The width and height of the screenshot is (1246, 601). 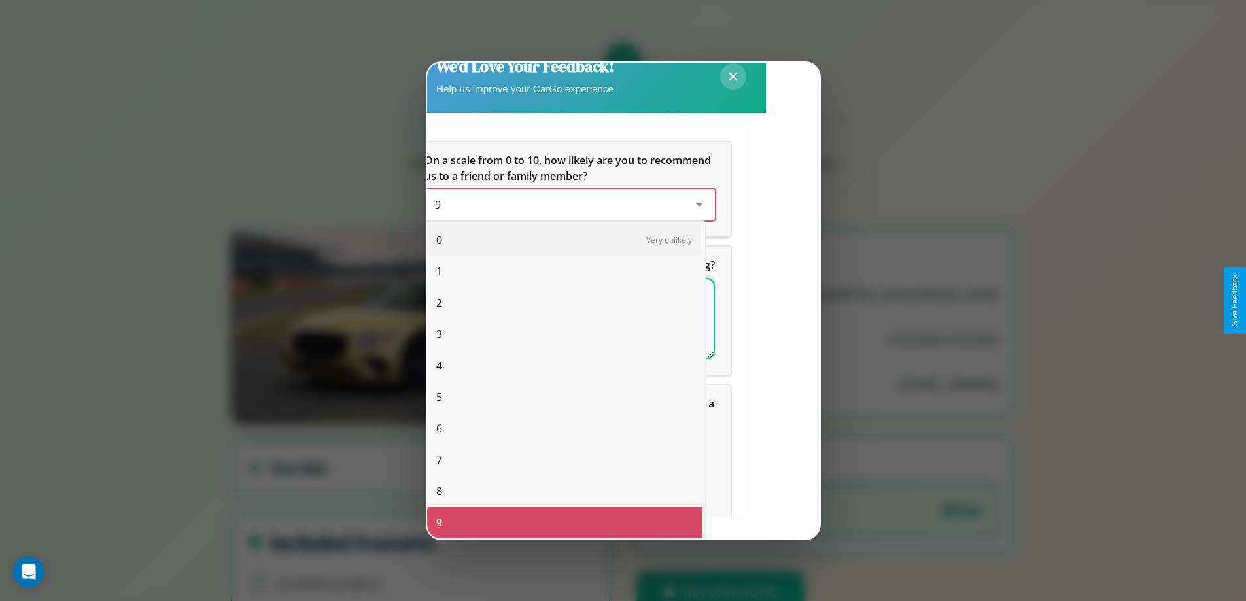 I want to click on div: 5, so click(x=565, y=397).